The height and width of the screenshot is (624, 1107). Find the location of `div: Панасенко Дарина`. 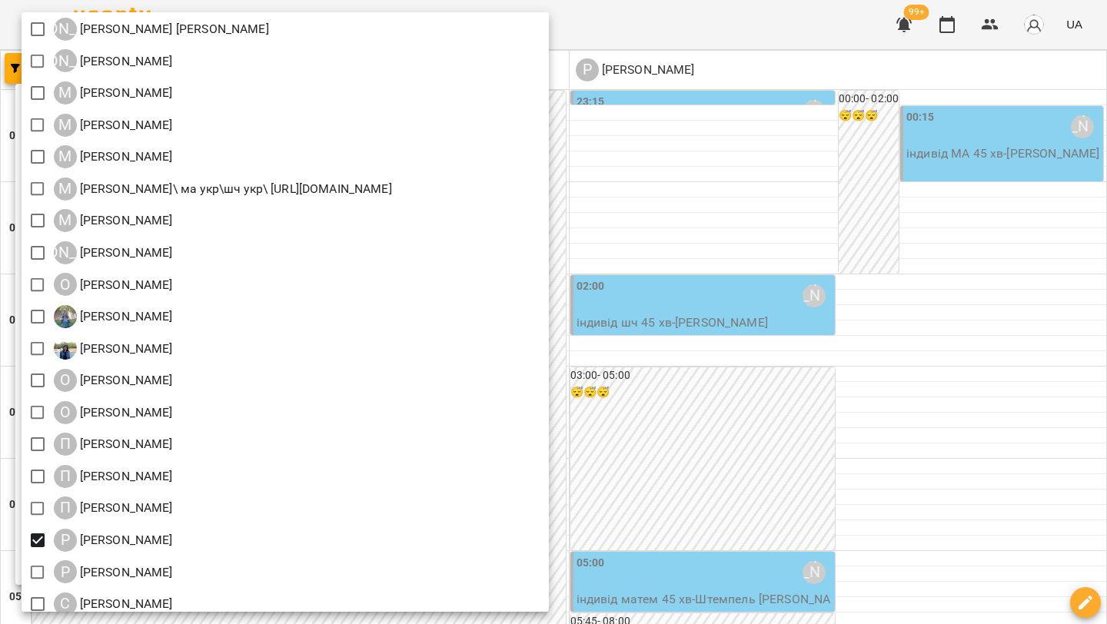

div: Панасенко Дарина is located at coordinates (113, 444).